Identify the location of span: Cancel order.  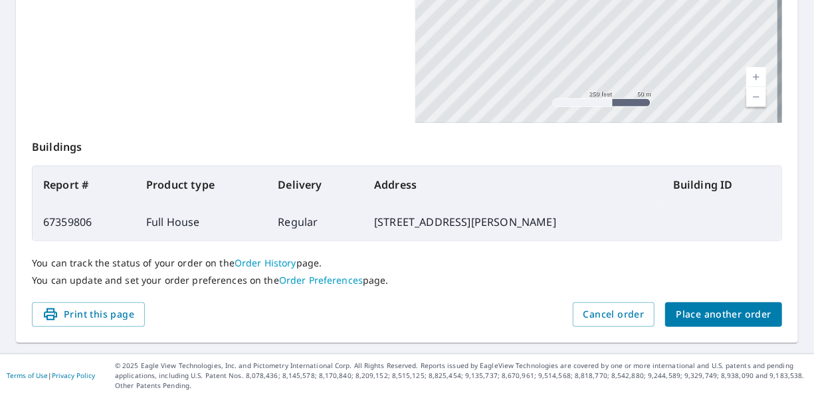
(614, 314).